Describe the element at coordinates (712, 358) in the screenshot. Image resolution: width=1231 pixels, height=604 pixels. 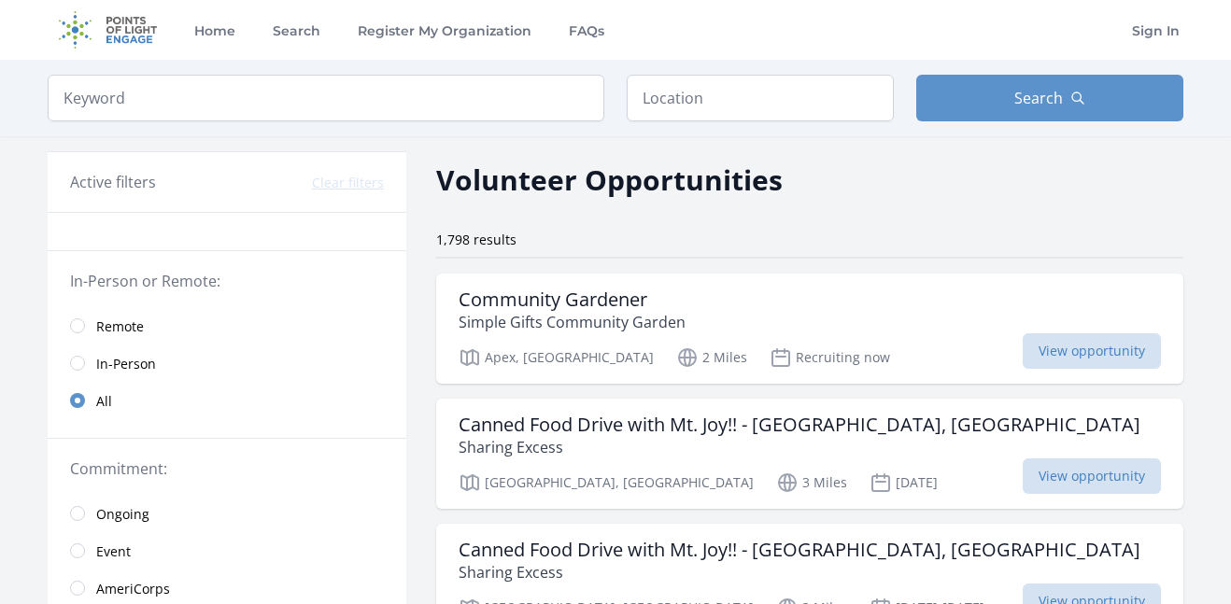
I see `p: 2 Miles` at that location.